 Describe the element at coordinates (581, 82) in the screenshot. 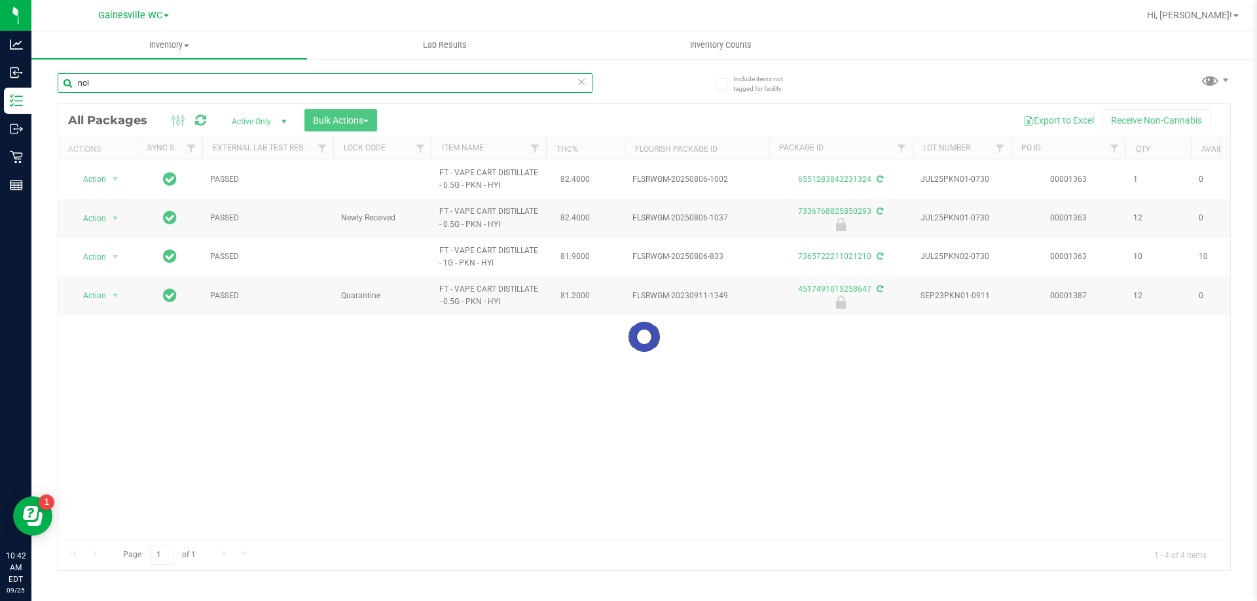

I see `span: Clear` at that location.